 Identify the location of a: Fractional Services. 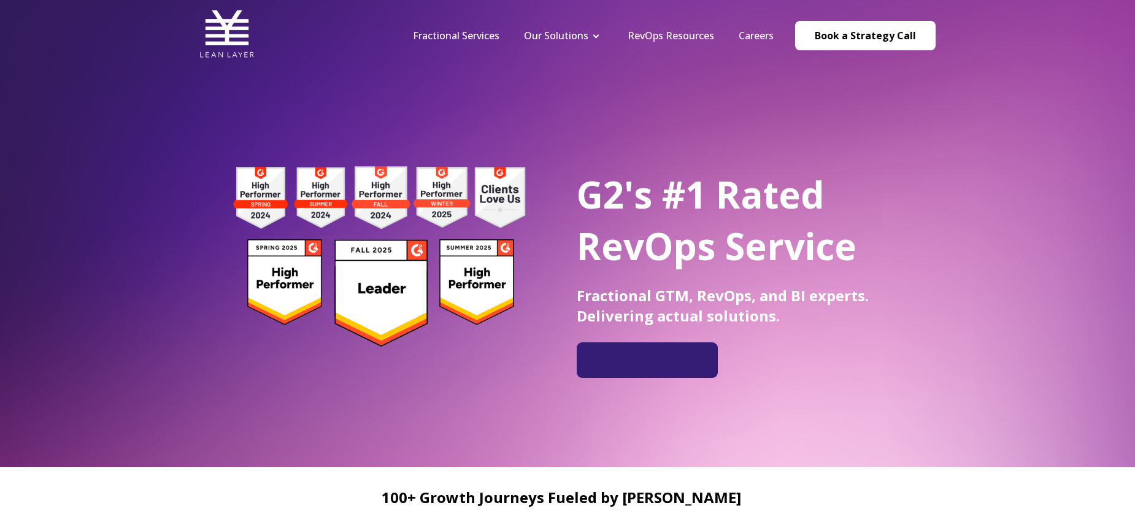
(456, 36).